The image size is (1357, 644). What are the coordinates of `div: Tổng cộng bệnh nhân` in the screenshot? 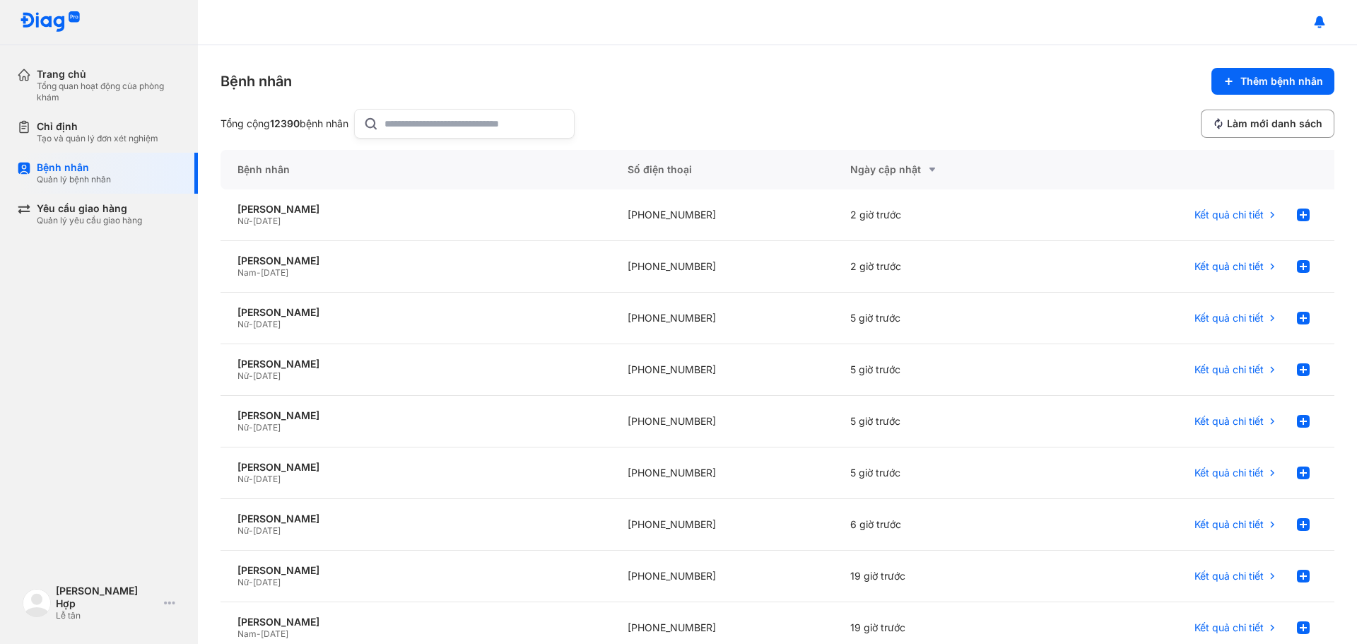 It's located at (284, 124).